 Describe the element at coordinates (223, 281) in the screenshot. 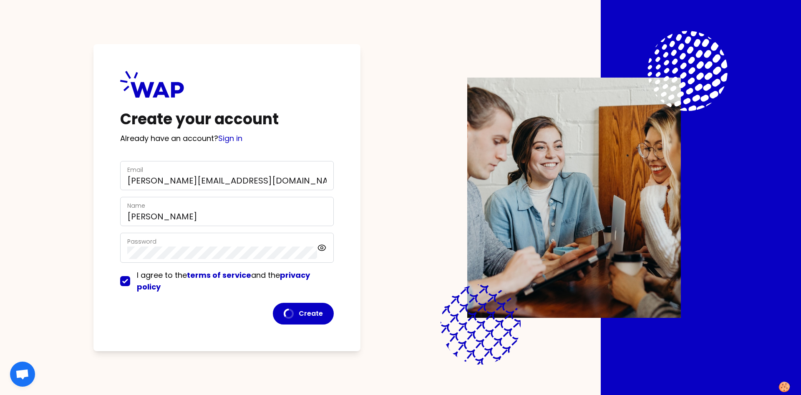

I see `span: I agree to the and the` at that location.